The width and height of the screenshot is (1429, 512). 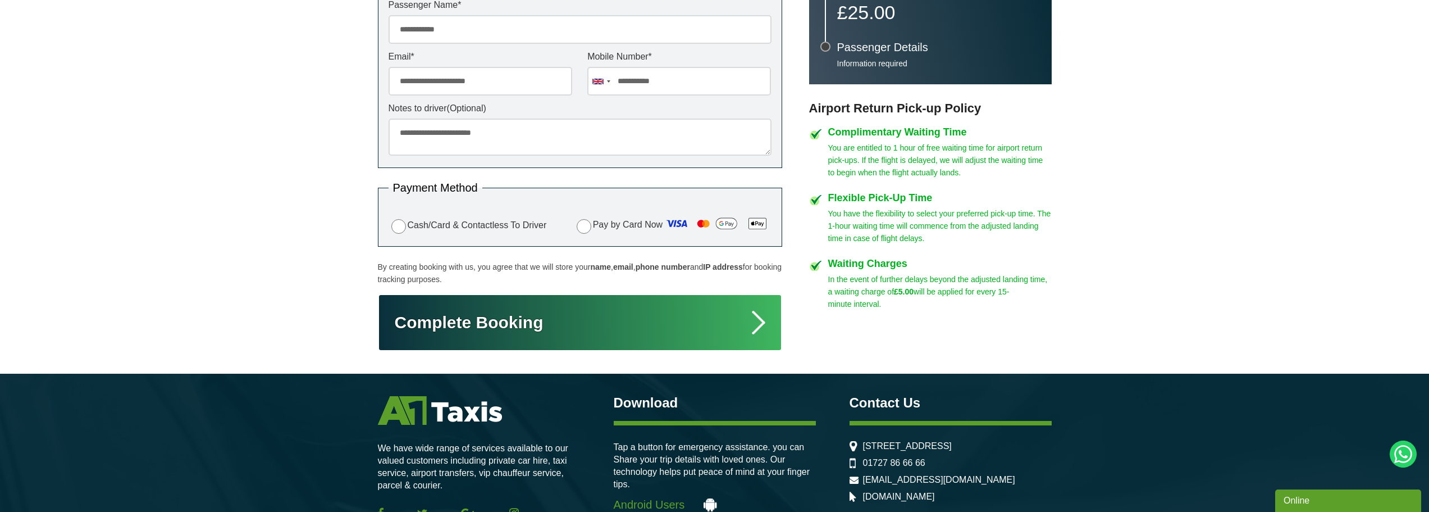 What do you see at coordinates (601, 81) in the screenshot?
I see `div: United Kingdom: +44` at bounding box center [601, 81].